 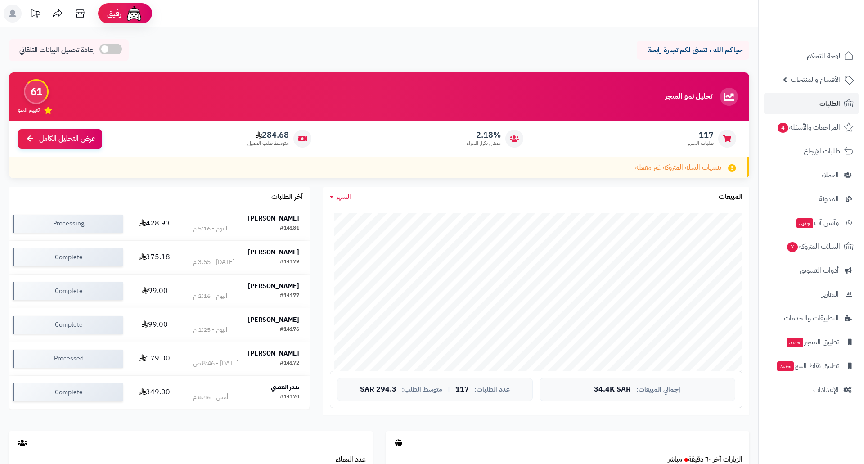 I want to click on div: #14179, so click(x=289, y=262).